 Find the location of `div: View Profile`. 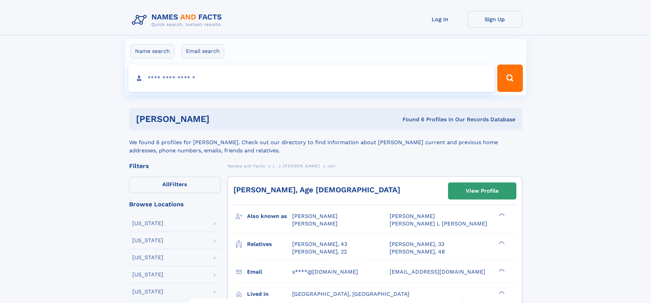

div: View Profile is located at coordinates (482, 191).